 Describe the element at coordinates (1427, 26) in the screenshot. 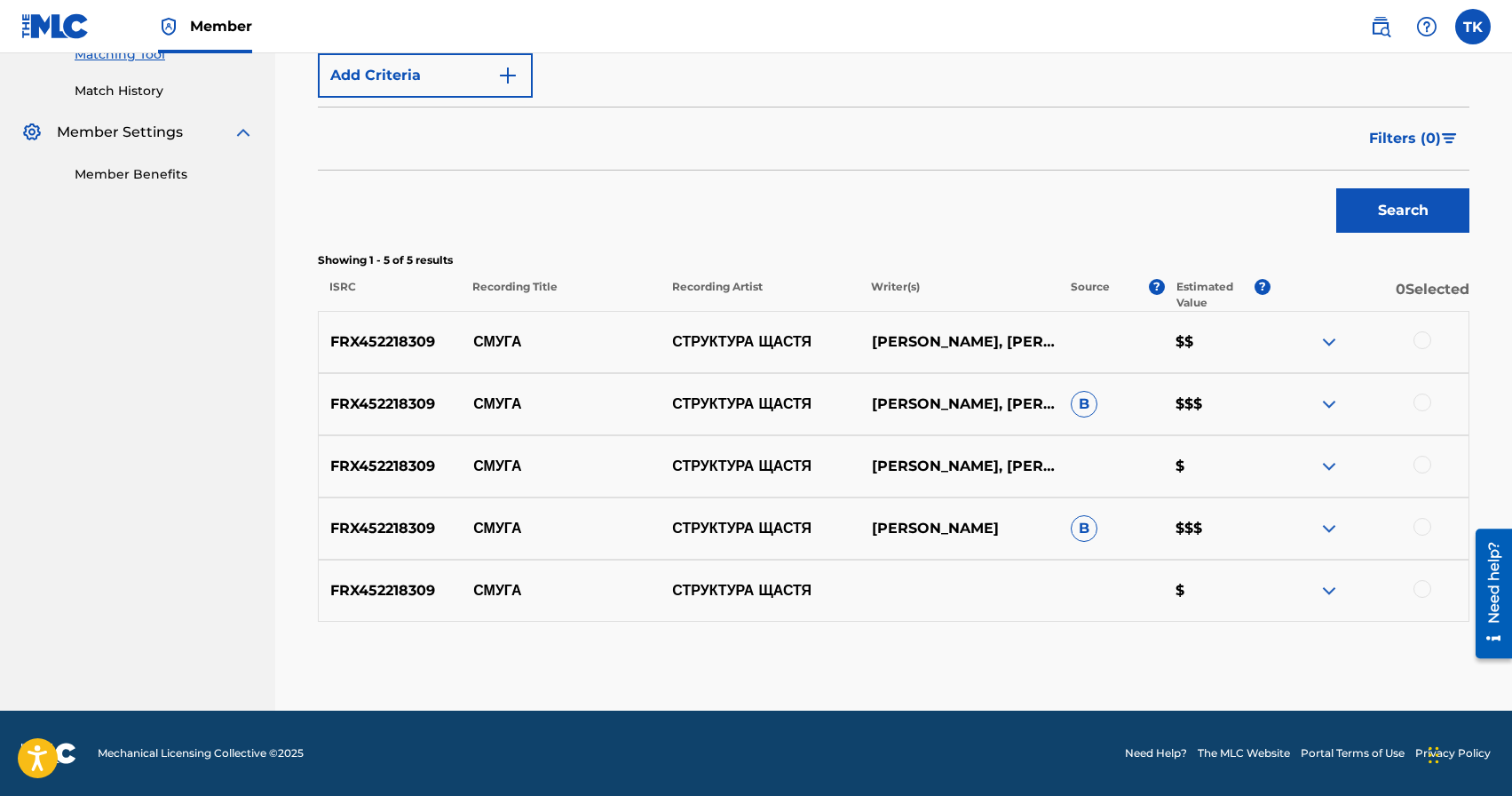

I see `img: help` at that location.